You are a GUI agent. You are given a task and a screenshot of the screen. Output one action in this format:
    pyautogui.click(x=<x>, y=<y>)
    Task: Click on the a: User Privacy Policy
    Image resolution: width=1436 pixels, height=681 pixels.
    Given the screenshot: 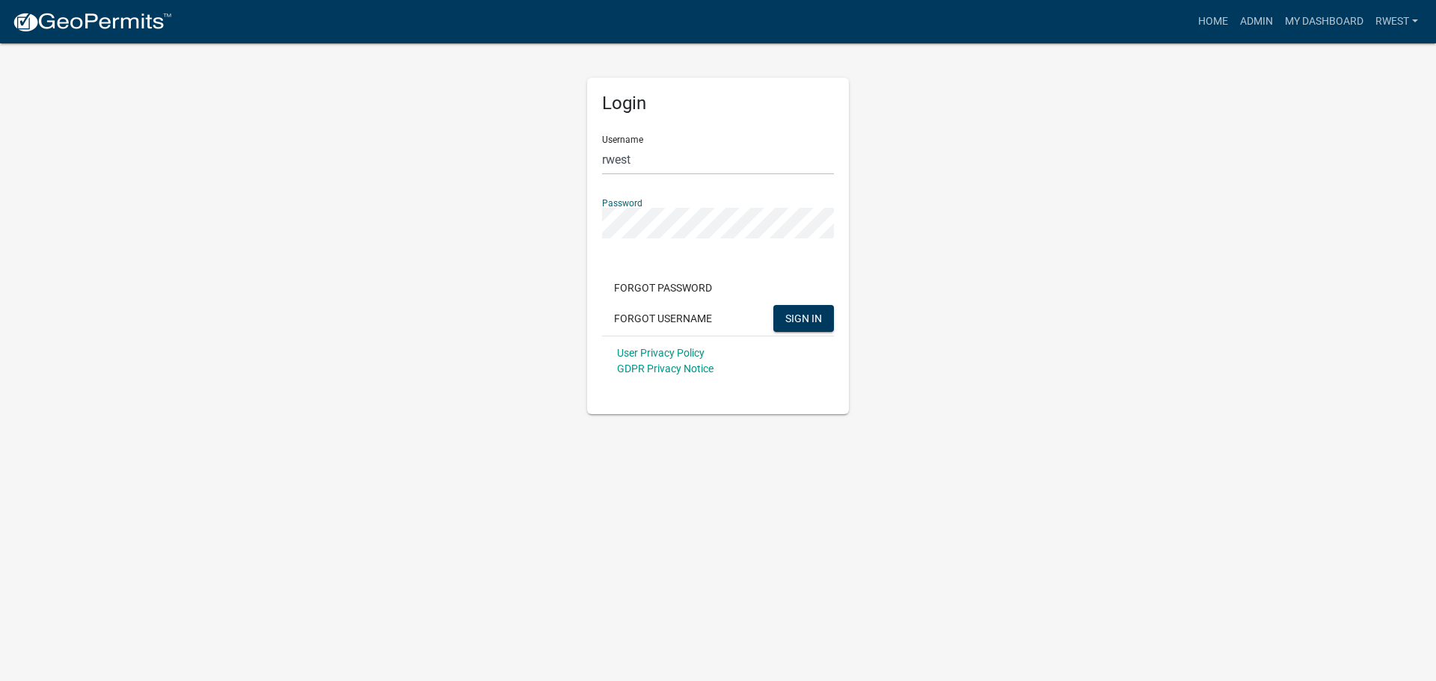 What is the action you would take?
    pyautogui.click(x=661, y=353)
    